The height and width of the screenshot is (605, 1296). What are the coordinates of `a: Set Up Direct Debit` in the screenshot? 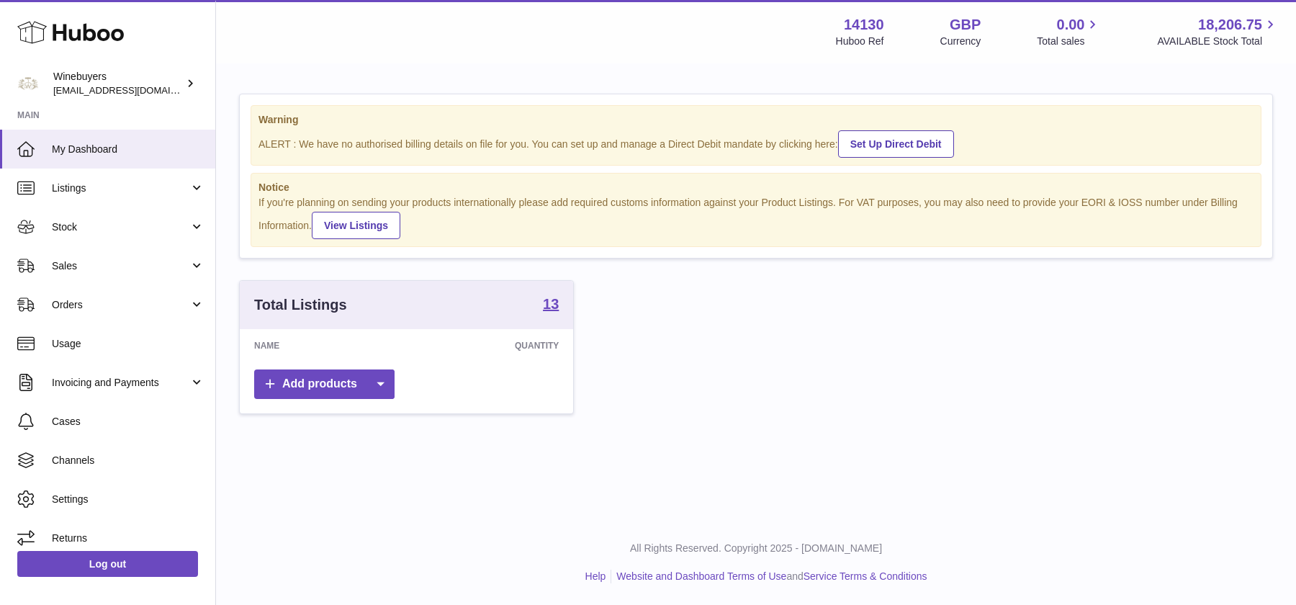 It's located at (896, 144).